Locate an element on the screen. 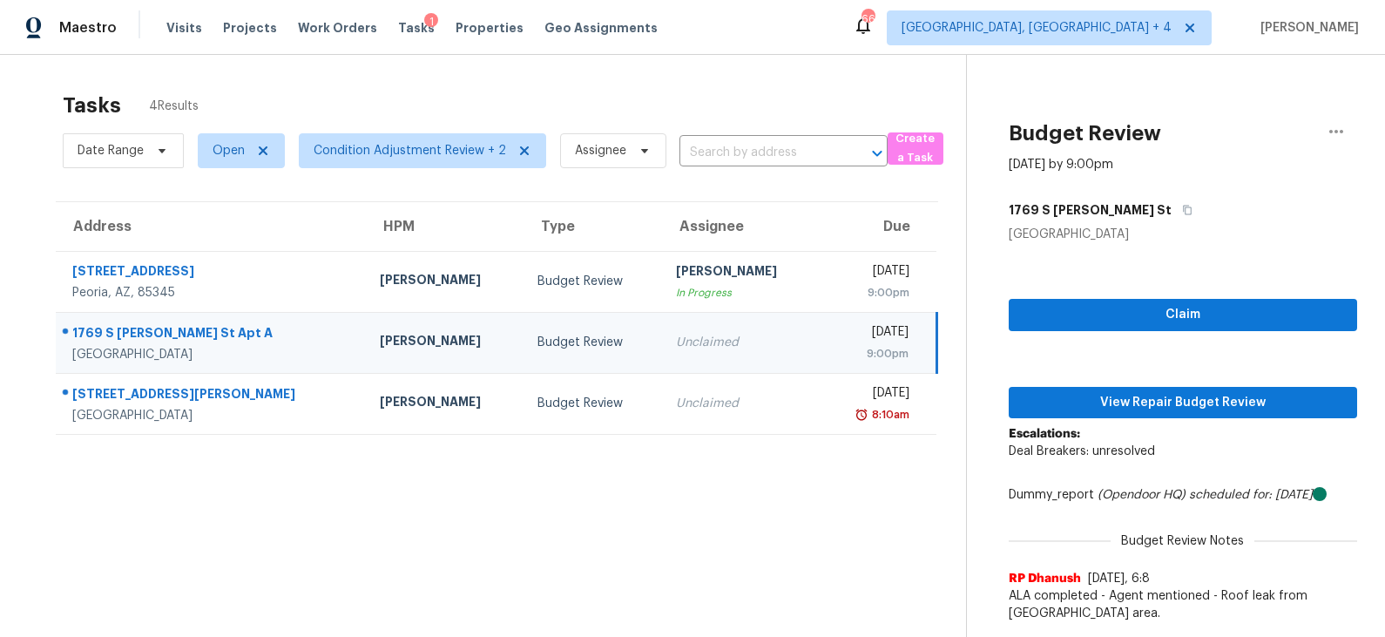 The height and width of the screenshot is (637, 1385). span: 4 Results is located at coordinates (173, 106).